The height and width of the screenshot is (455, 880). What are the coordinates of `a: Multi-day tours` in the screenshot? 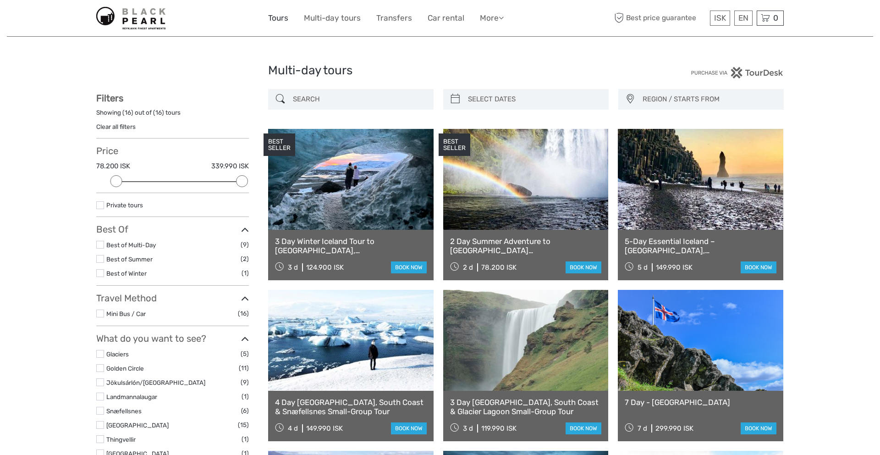 It's located at (332, 18).